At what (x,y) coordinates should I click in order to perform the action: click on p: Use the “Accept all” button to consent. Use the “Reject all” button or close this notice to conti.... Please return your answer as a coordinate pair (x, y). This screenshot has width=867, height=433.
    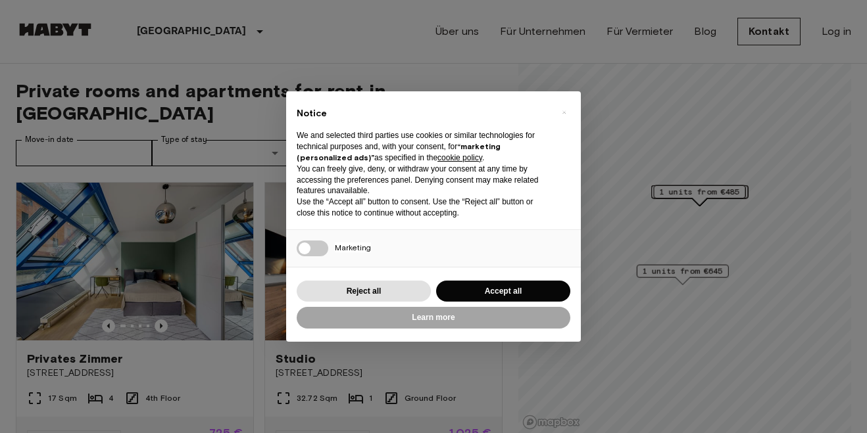
    Looking at the image, I should click on (423, 208).